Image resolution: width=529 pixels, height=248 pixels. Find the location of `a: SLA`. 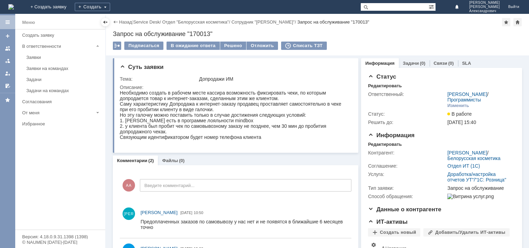

a: SLA is located at coordinates (466, 63).